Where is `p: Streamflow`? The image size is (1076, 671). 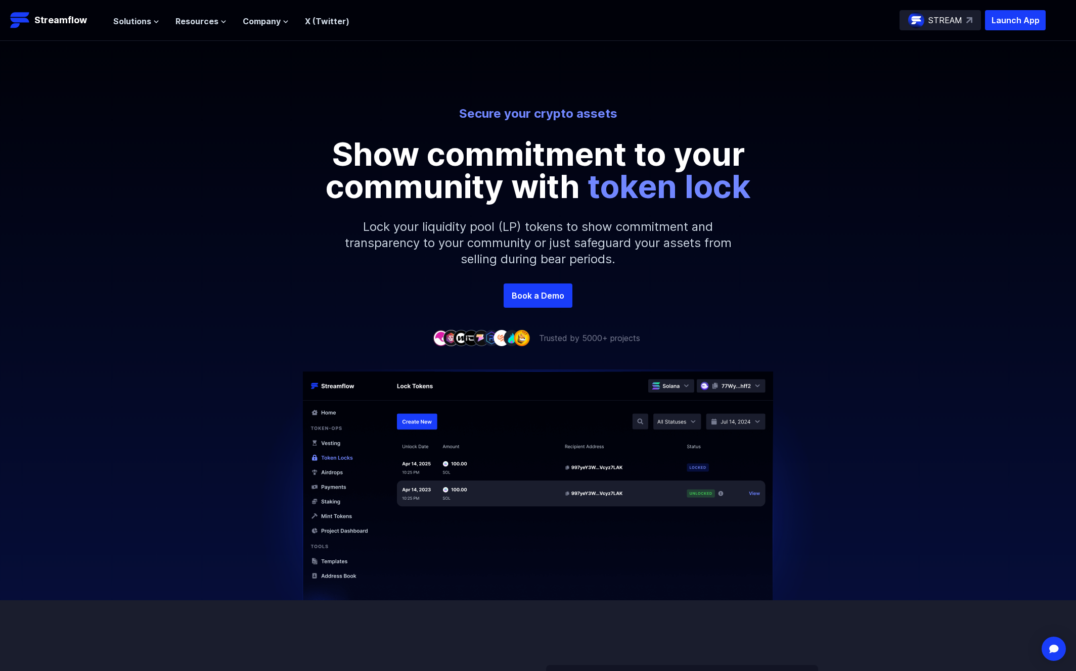
p: Streamflow is located at coordinates (61, 20).